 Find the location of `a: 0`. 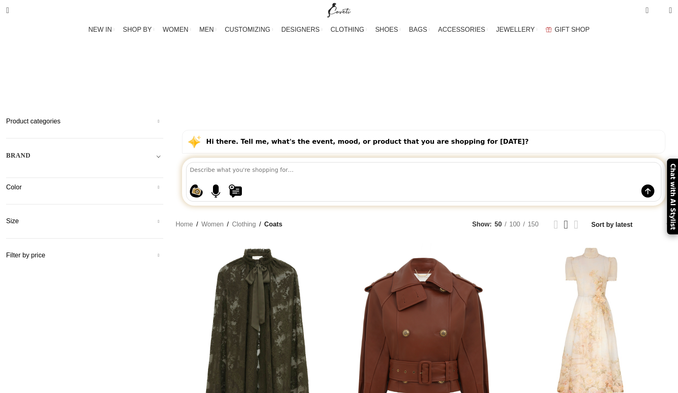

a: 0 is located at coordinates (646, 10).